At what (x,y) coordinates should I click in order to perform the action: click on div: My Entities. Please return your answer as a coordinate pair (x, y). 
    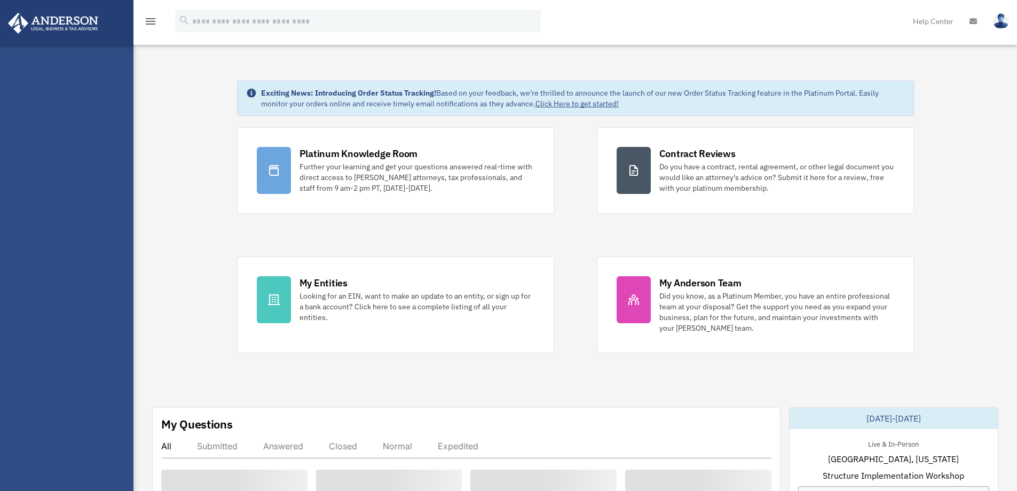
    Looking at the image, I should click on (324, 282).